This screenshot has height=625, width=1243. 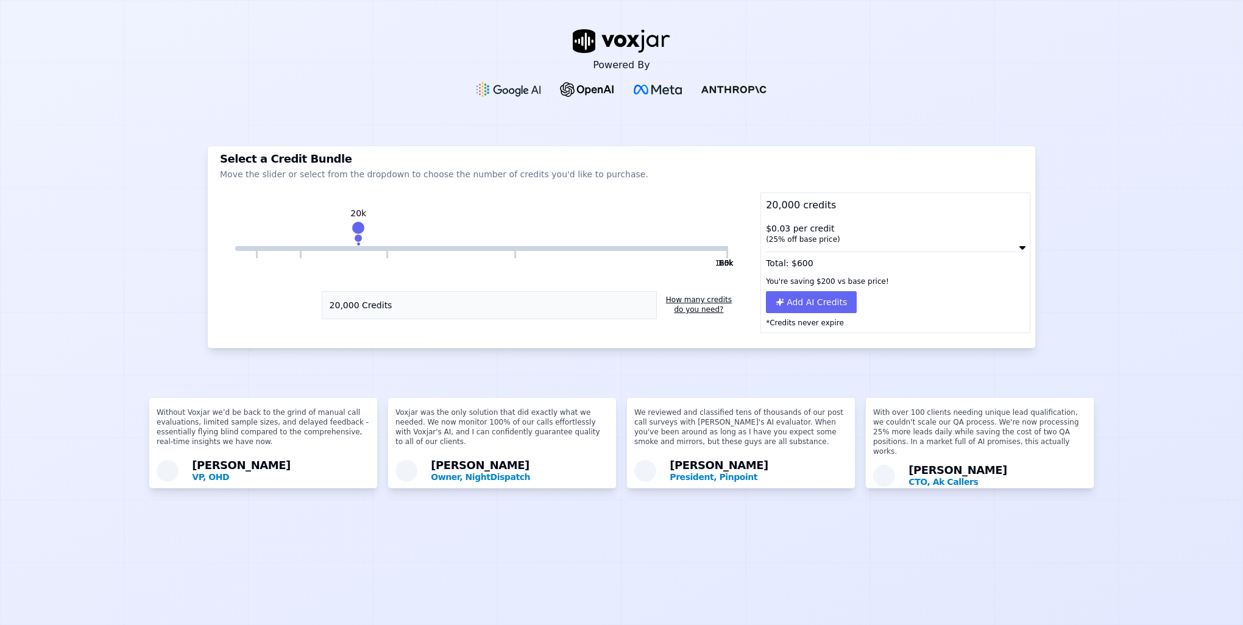 I want to click on img: voxjar logo, so click(x=621, y=41).